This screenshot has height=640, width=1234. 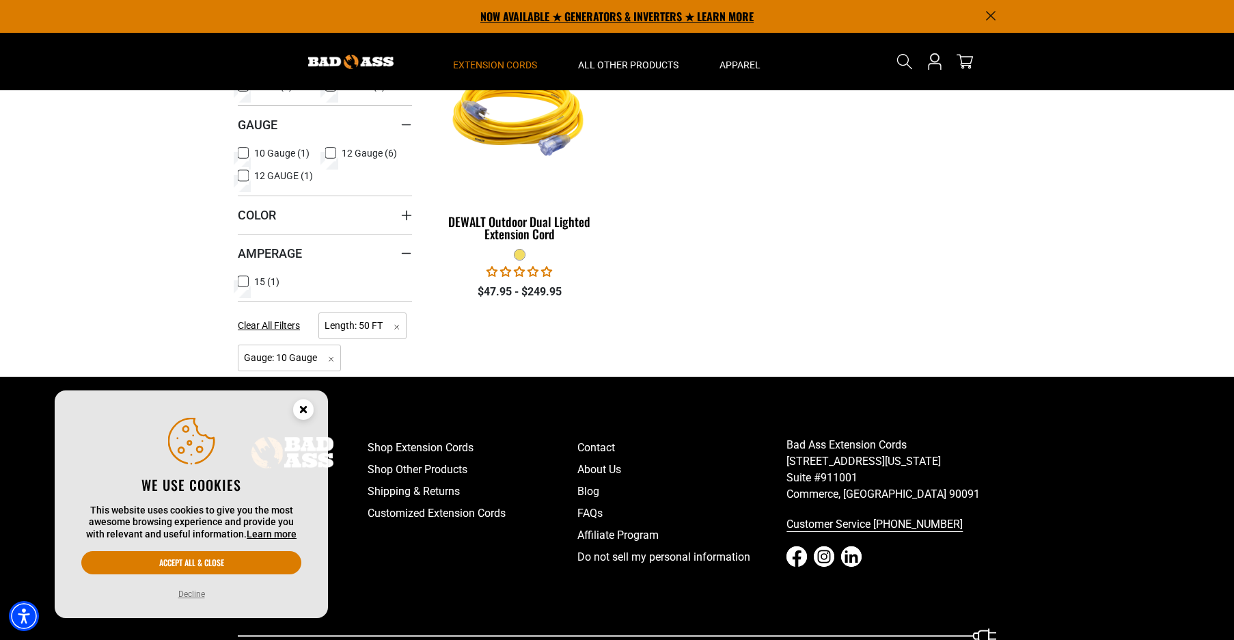 I want to click on a: LinkedIn - open in a new tab, so click(x=852, y=556).